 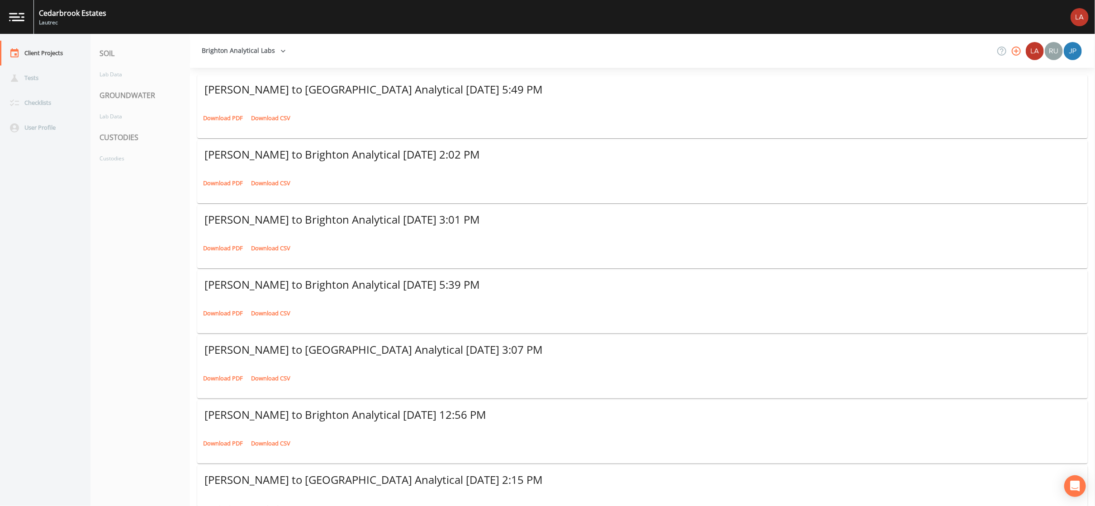 What do you see at coordinates (136, 158) in the screenshot?
I see `div: Custodies` at bounding box center [136, 158].